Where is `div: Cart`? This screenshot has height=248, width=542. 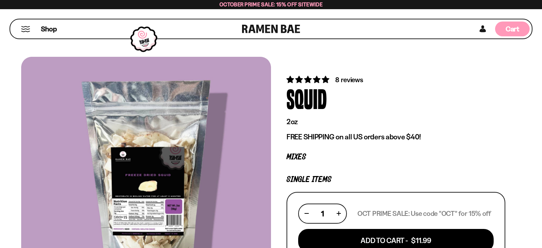
div: Cart is located at coordinates (513, 29).